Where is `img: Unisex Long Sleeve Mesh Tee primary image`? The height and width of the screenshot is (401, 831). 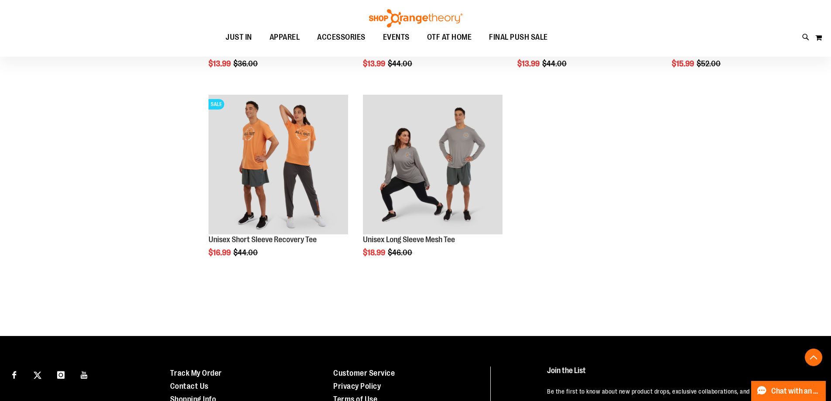
img: Unisex Long Sleeve Mesh Tee primary image is located at coordinates (433, 165).